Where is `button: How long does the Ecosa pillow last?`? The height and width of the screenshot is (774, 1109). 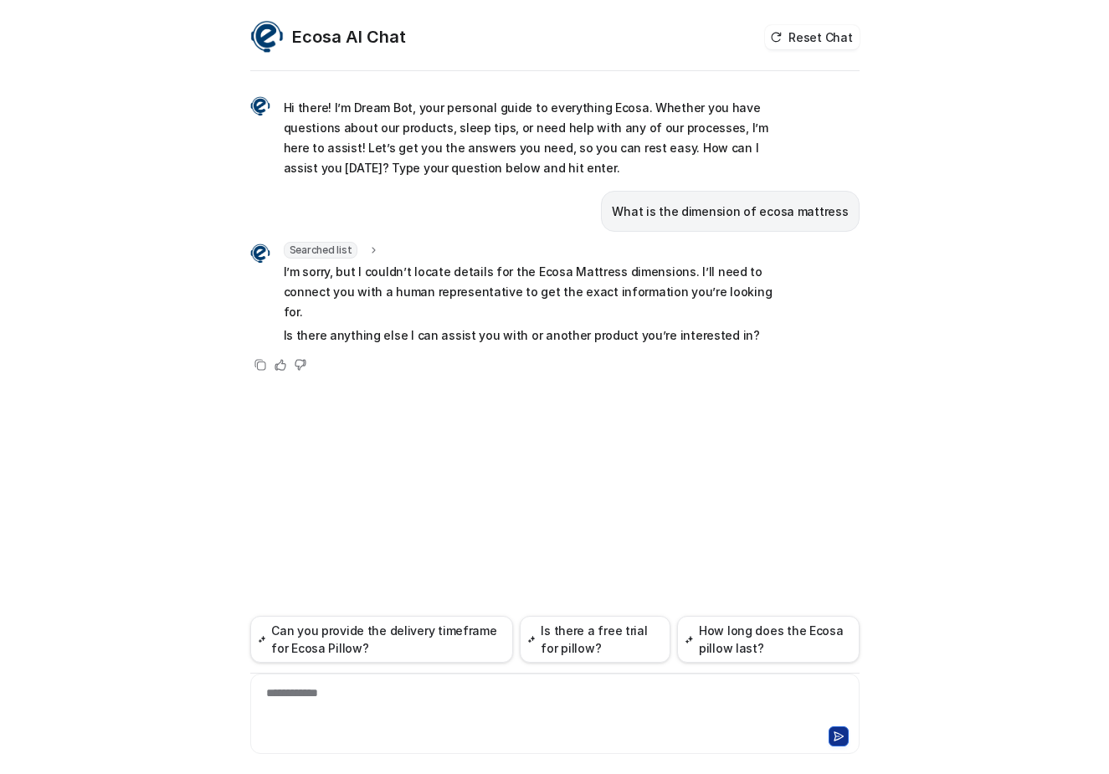
button: How long does the Ecosa pillow last? is located at coordinates (768, 640).